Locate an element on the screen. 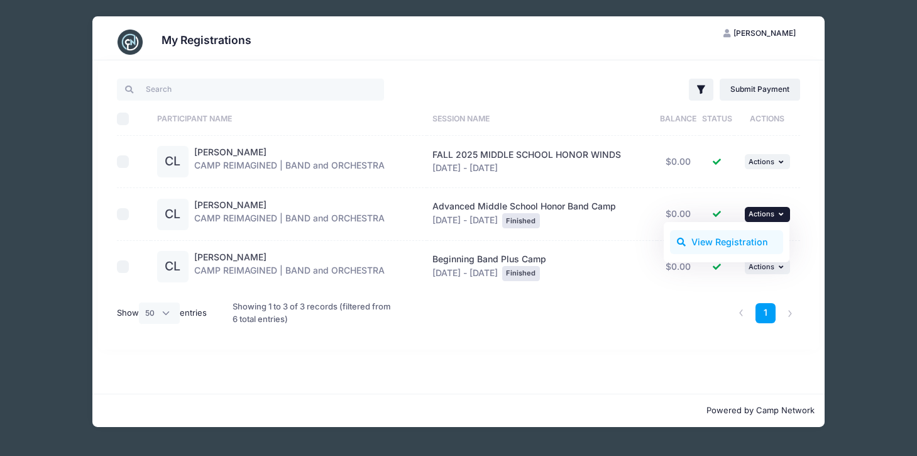  span: Advanced Middle School Honor Band Camp is located at coordinates (524, 206).